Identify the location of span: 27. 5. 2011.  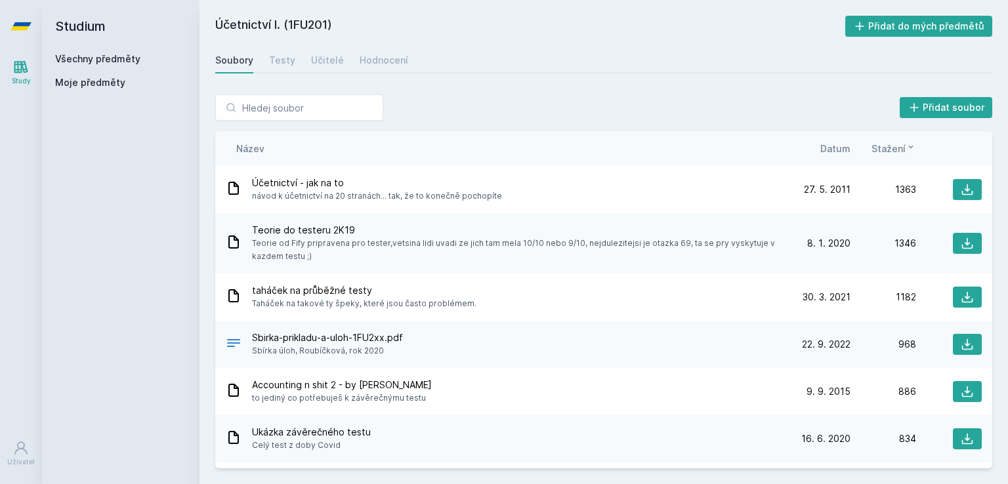
(827, 190).